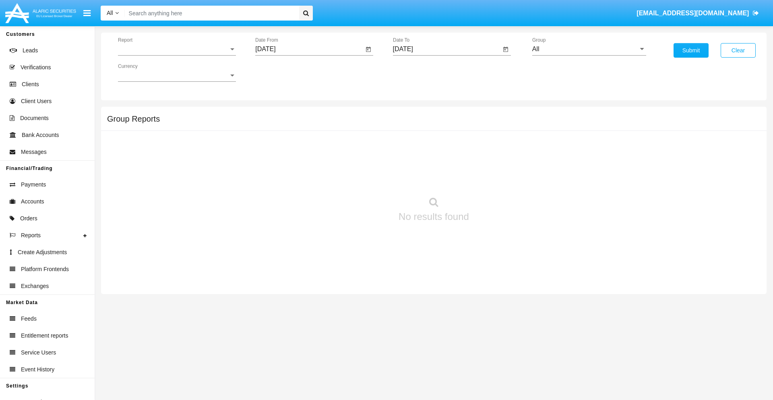 Image resolution: width=773 pixels, height=400 pixels. What do you see at coordinates (173, 75) in the screenshot?
I see `span: Currency` at bounding box center [173, 75].